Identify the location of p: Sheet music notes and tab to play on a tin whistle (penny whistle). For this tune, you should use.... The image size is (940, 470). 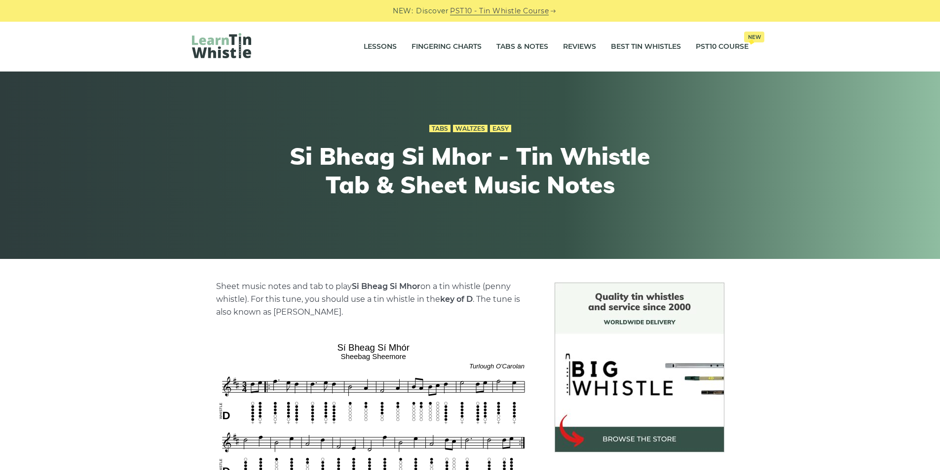
(374, 300).